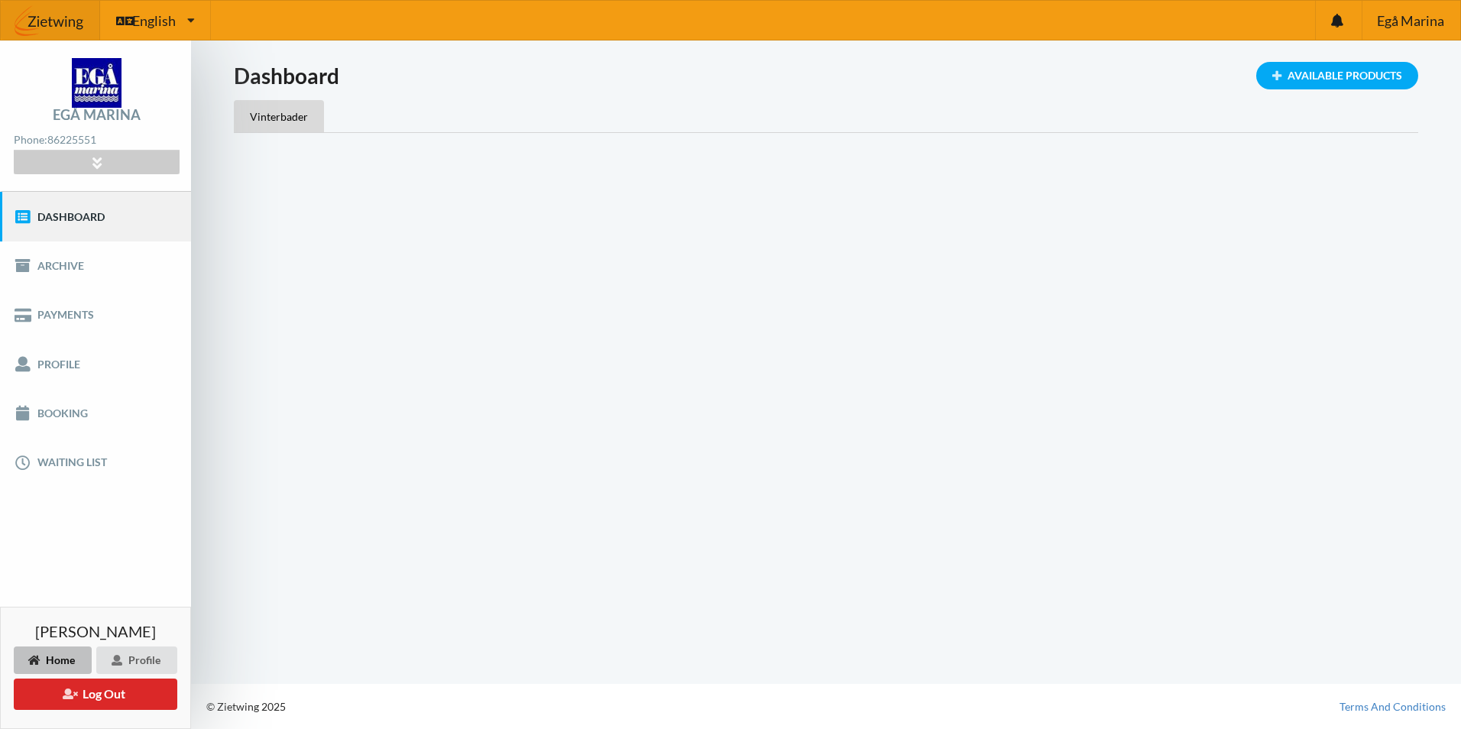  What do you see at coordinates (279, 116) in the screenshot?
I see `div: Vinterbader` at bounding box center [279, 116].